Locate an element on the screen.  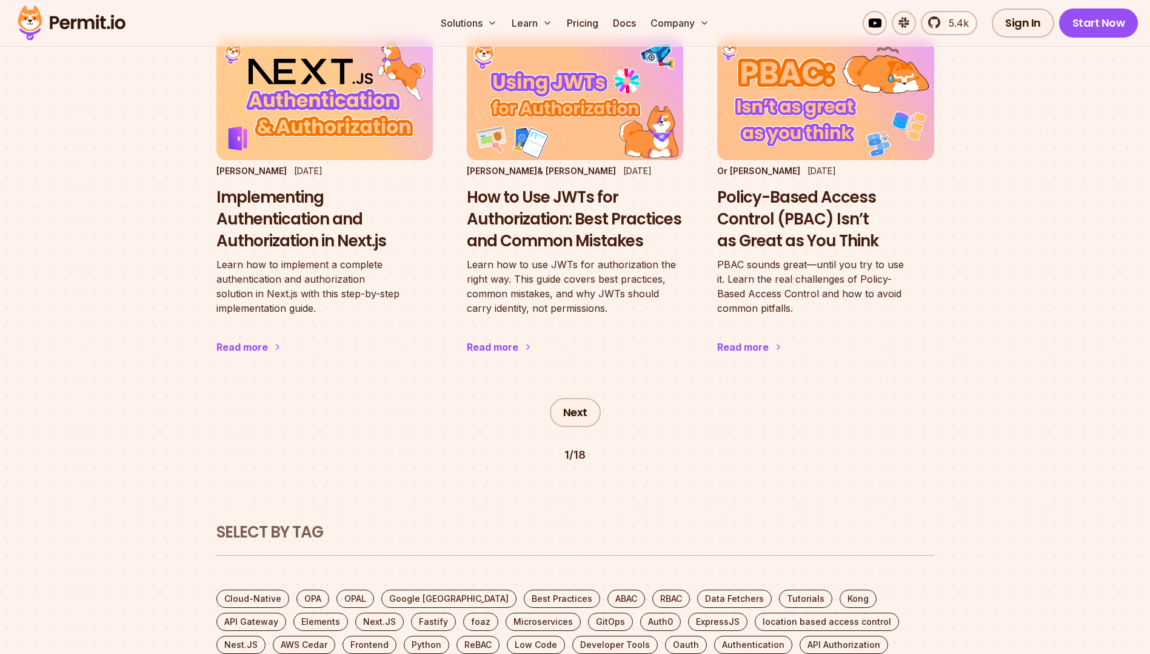
a: Tutorials is located at coordinates (806, 598).